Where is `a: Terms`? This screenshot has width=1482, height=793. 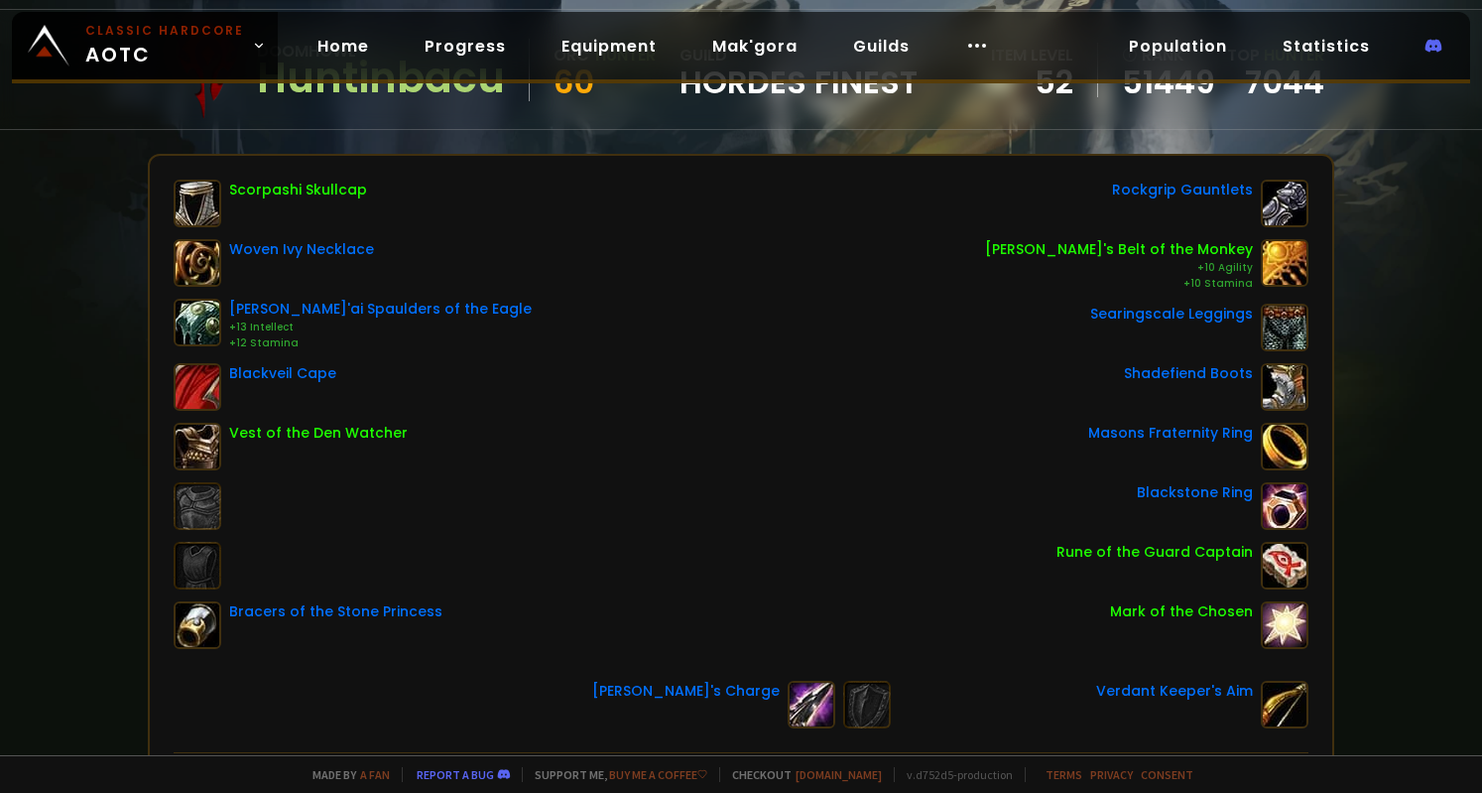 a: Terms is located at coordinates (1063, 774).